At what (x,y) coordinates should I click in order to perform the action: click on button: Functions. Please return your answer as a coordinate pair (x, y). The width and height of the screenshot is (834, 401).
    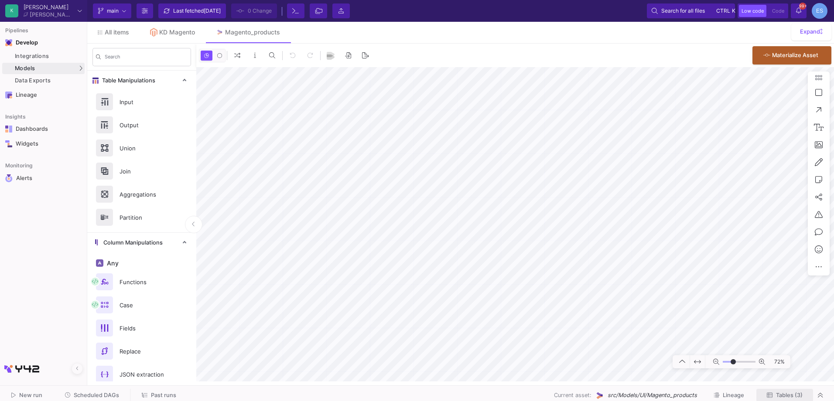
    Looking at the image, I should click on (142, 282).